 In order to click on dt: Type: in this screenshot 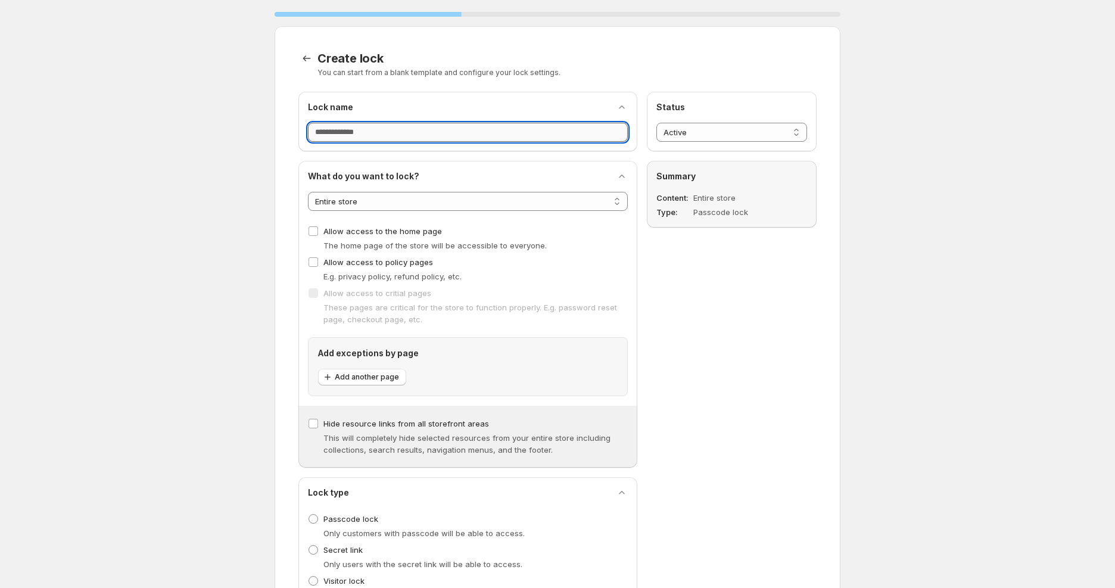, I will do `click(674, 212)`.